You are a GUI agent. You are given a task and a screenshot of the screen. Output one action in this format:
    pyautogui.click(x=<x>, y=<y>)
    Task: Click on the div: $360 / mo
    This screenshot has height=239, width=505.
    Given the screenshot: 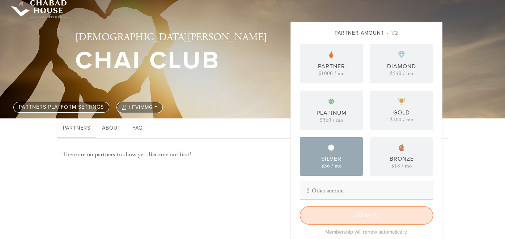 What is the action you would take?
    pyautogui.click(x=331, y=120)
    